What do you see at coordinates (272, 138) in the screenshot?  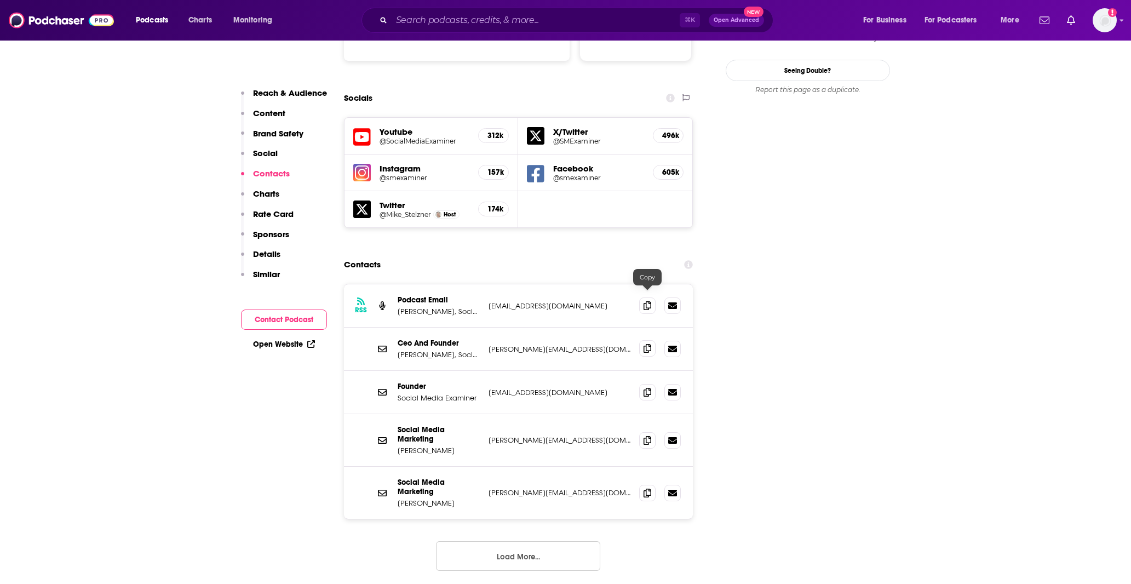 I see `button: Brand Safety` at bounding box center [272, 138].